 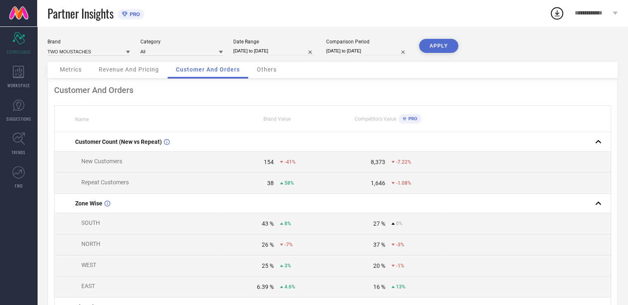 I want to click on div: Date Range, so click(x=275, y=42).